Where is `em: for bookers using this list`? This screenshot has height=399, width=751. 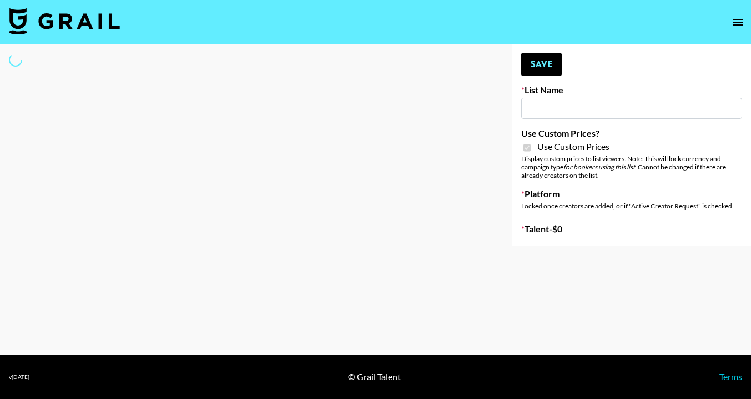
em: for bookers using this list is located at coordinates (599, 167).